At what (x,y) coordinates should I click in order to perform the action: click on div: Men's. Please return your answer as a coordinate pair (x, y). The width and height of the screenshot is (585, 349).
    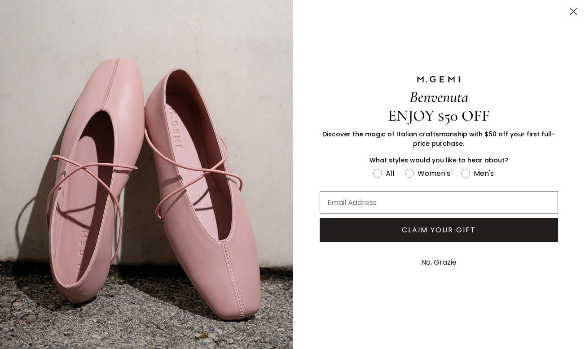
    Looking at the image, I should click on (483, 173).